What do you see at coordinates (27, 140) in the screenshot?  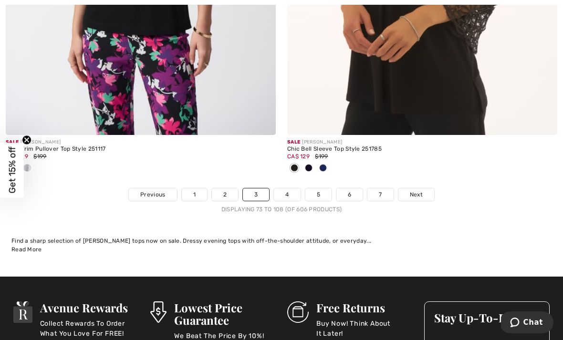 I see `button: Close teaser` at bounding box center [27, 140].